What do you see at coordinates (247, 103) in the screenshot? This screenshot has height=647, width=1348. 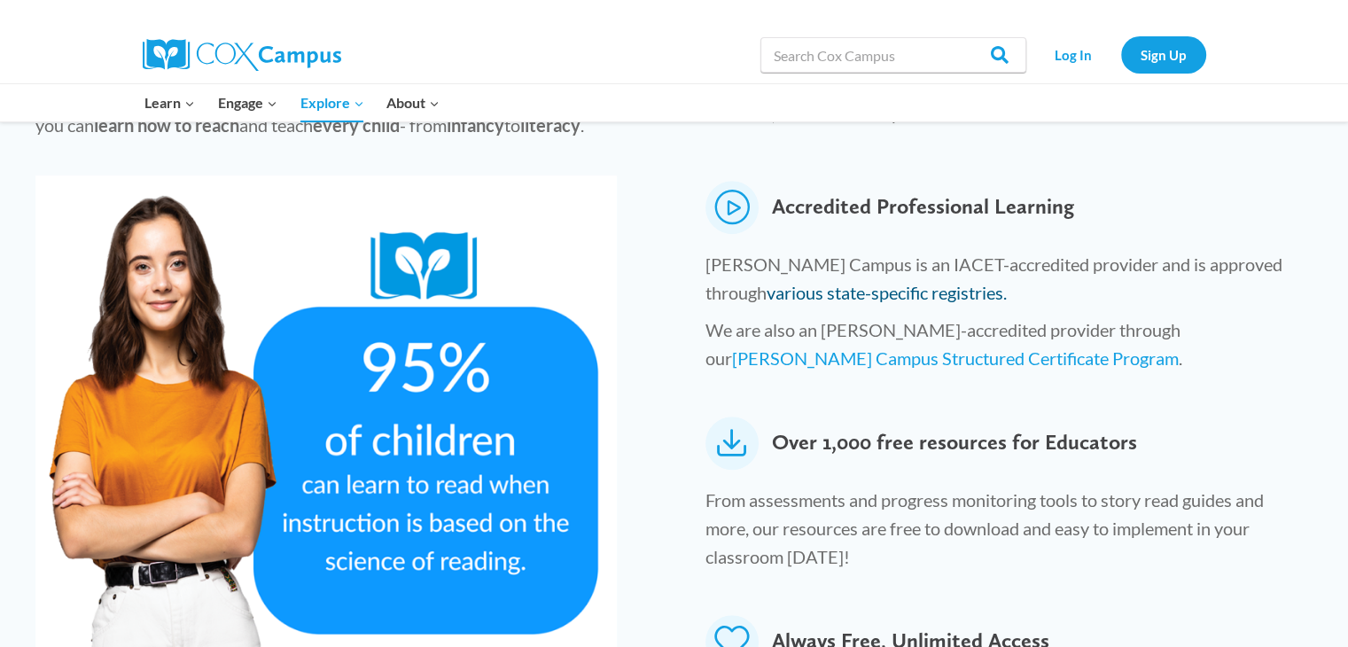 I see `button: Child menu of Engage` at bounding box center [247, 103].